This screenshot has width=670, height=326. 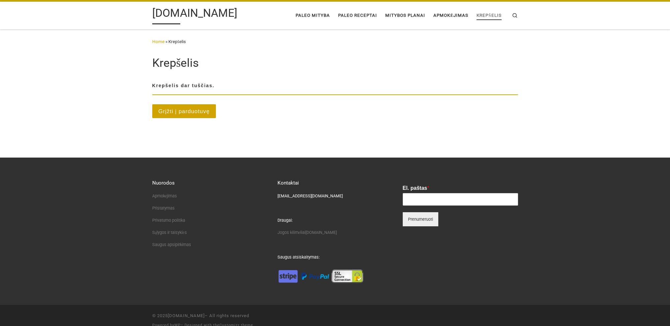 I want to click on a: Home, so click(x=158, y=42).